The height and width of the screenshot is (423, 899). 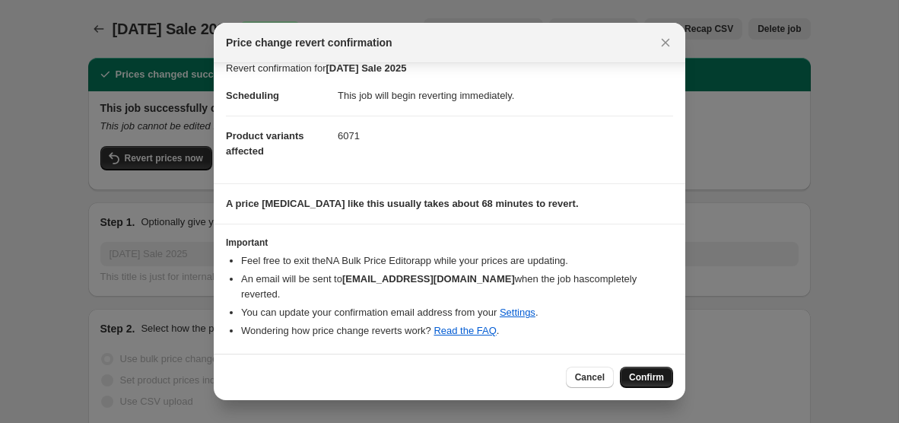 What do you see at coordinates (457, 261) in the screenshot?
I see `li: Feel free to exit the NA Bulk Price Editor app while your prices are updating.` at bounding box center [457, 261].